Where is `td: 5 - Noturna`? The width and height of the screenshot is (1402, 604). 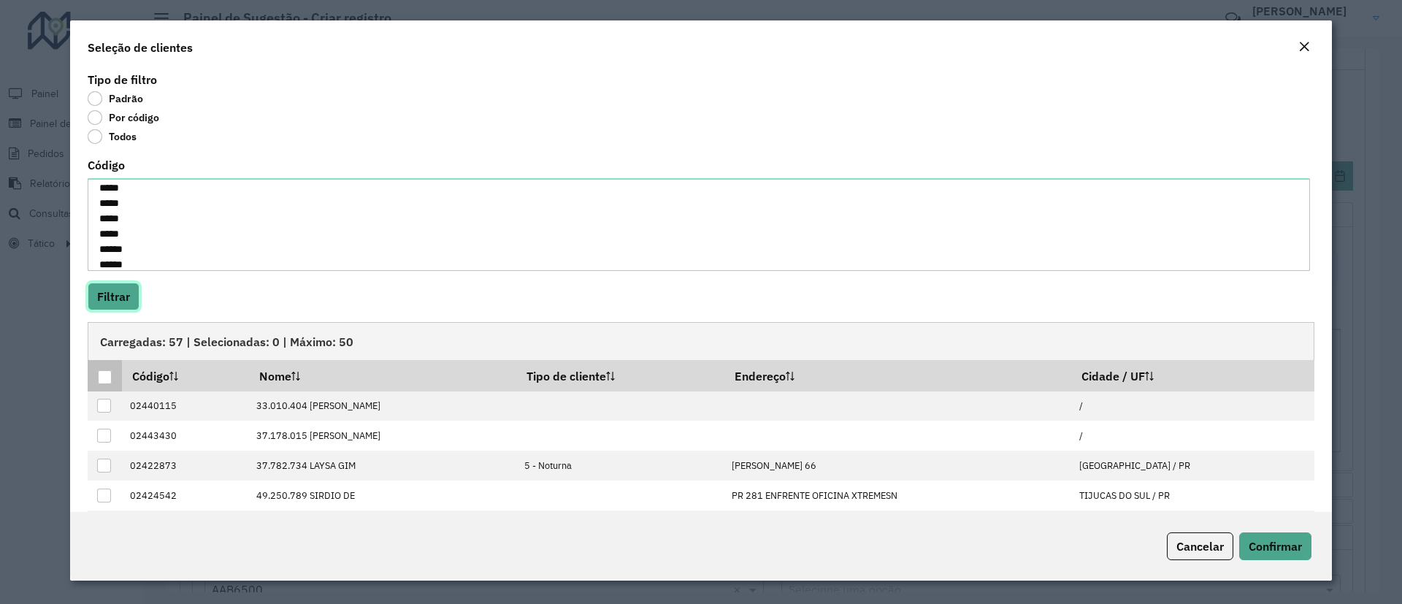
td: 5 - Noturna is located at coordinates (620, 465).